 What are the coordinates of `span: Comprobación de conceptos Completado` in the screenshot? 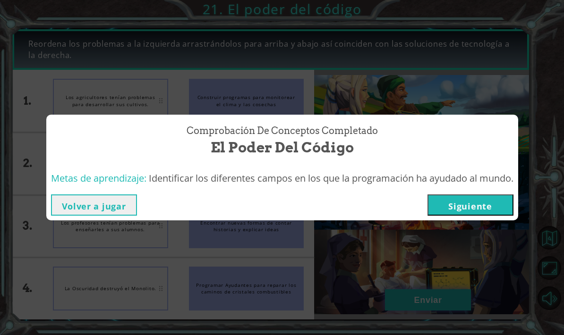 It's located at (282, 131).